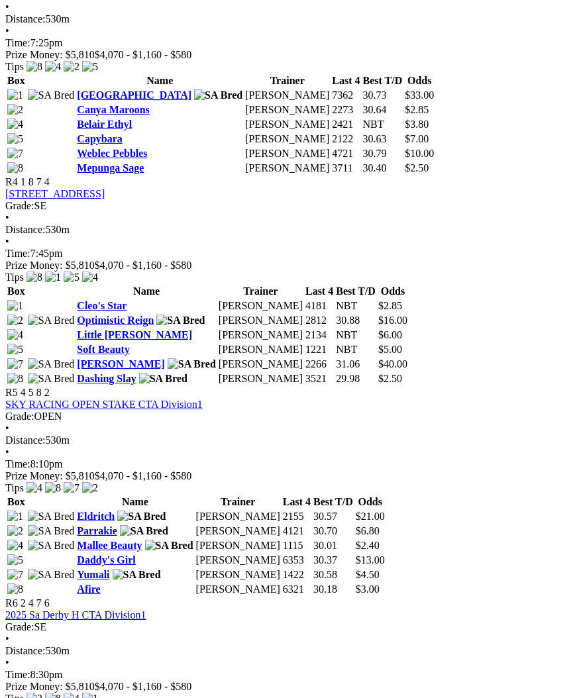 The height and width of the screenshot is (698, 579). What do you see at coordinates (113, 109) in the screenshot?
I see `a: Canya Maroons` at bounding box center [113, 109].